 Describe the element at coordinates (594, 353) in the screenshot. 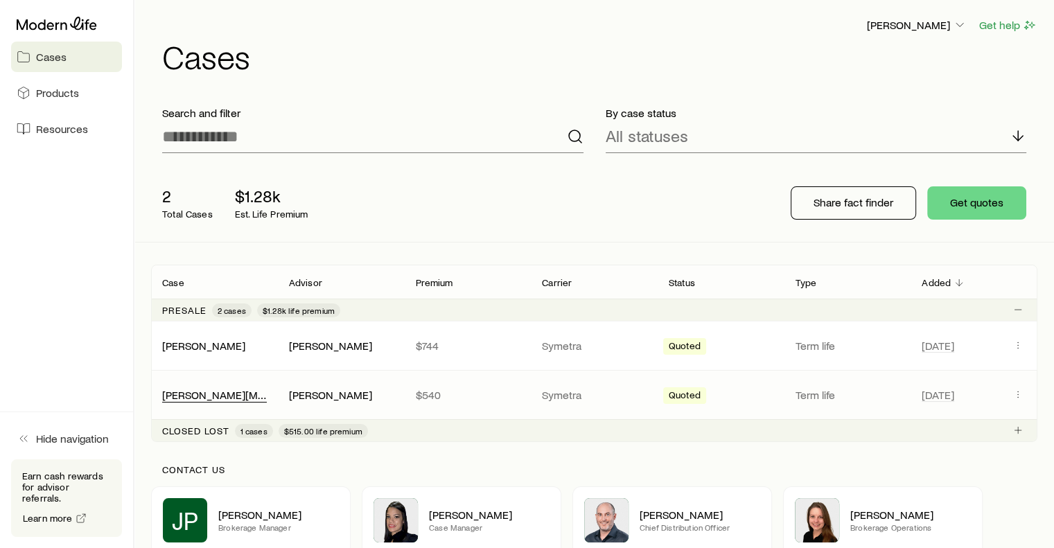

I see `div: Client cases` at that location.